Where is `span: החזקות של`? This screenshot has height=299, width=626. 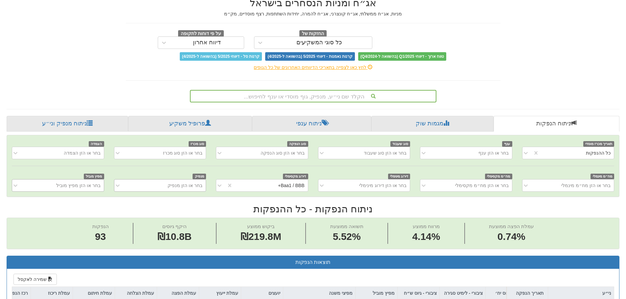
span: החזקות של is located at coordinates (313, 34).